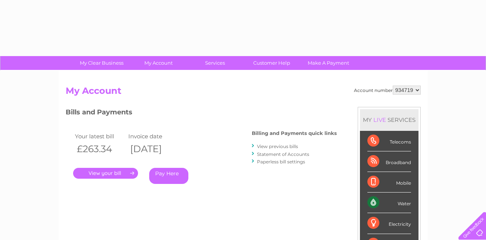  I want to click on td: Your latest bill, so click(100, 136).